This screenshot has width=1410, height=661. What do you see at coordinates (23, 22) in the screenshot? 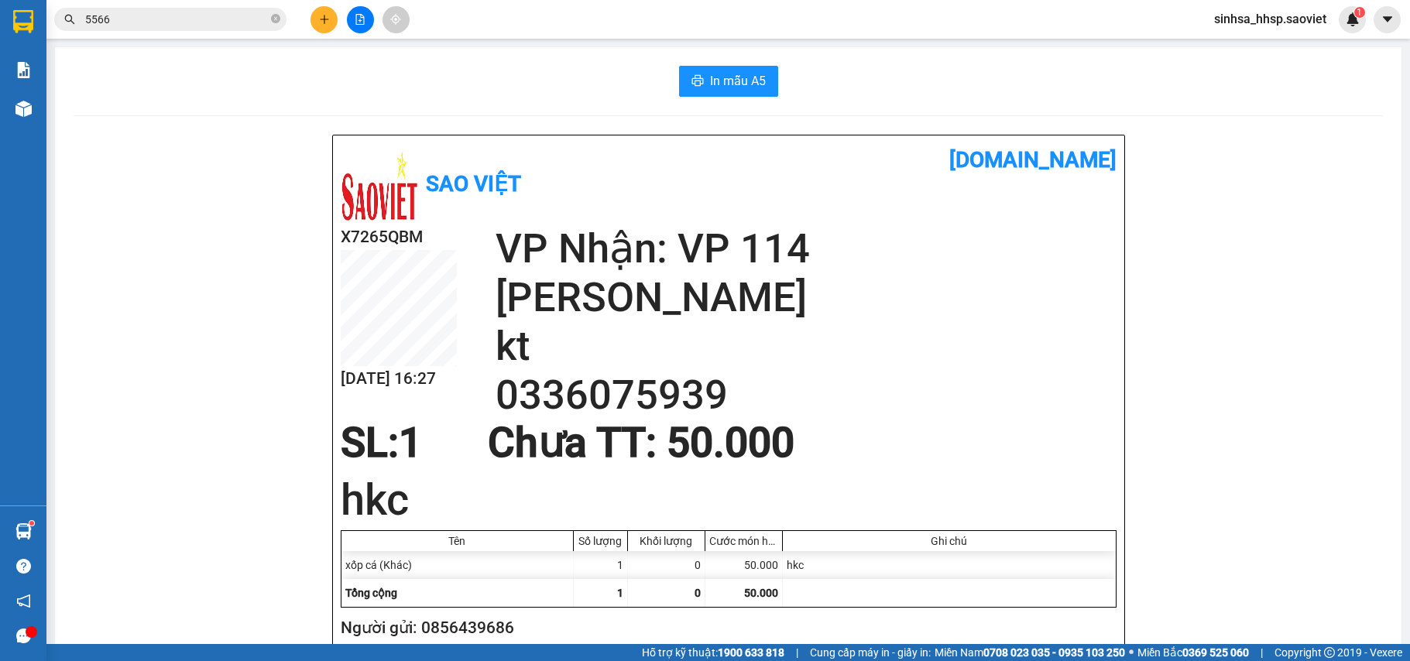
I see `img: logo-vxr` at bounding box center [23, 22].